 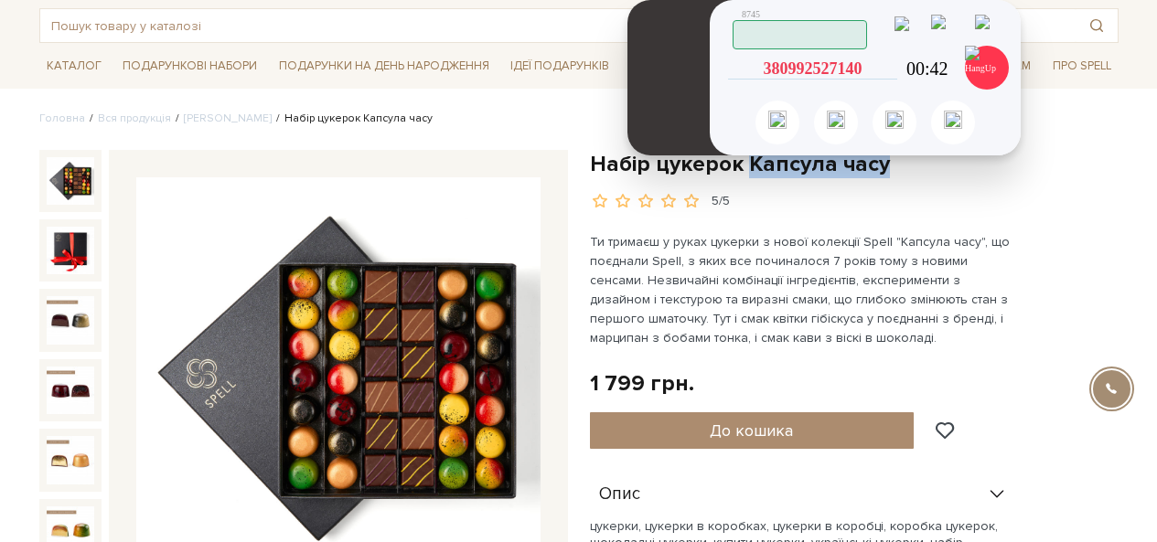 I want to click on div: 5/5, so click(x=721, y=201).